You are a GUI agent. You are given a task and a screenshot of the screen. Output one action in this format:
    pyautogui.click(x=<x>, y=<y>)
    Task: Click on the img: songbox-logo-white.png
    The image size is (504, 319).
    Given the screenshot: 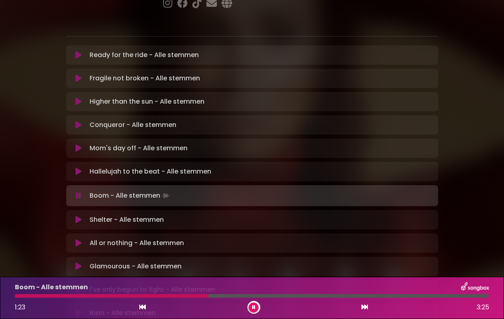 What is the action you would take?
    pyautogui.click(x=475, y=287)
    